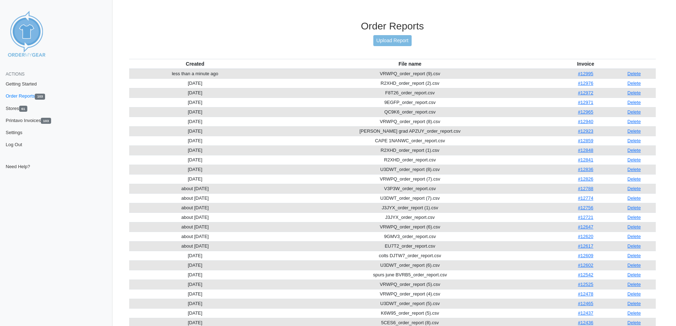 The image size is (676, 326). What do you see at coordinates (585, 73) in the screenshot?
I see `a: #12995` at bounding box center [585, 73].